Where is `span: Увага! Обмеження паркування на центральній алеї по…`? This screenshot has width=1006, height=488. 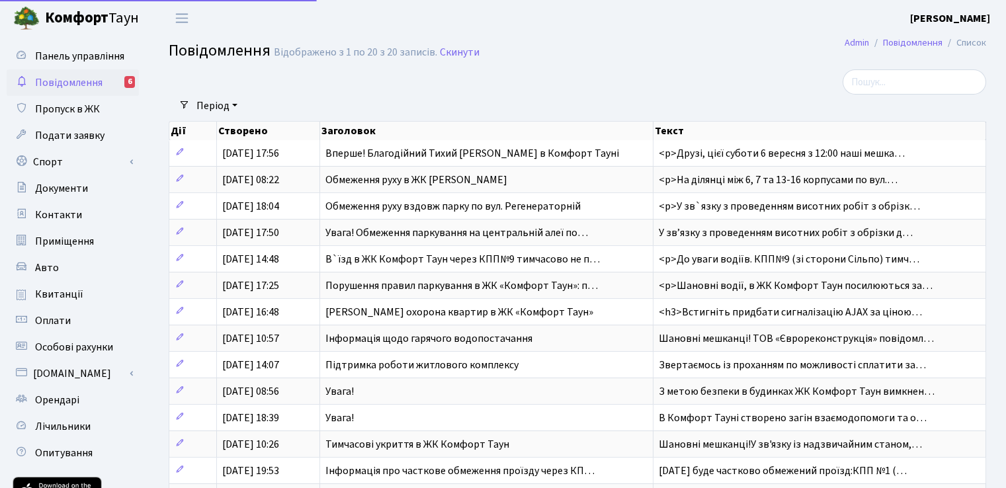
span: Увага! Обмеження паркування на центральній алеї по… is located at coordinates (457, 233).